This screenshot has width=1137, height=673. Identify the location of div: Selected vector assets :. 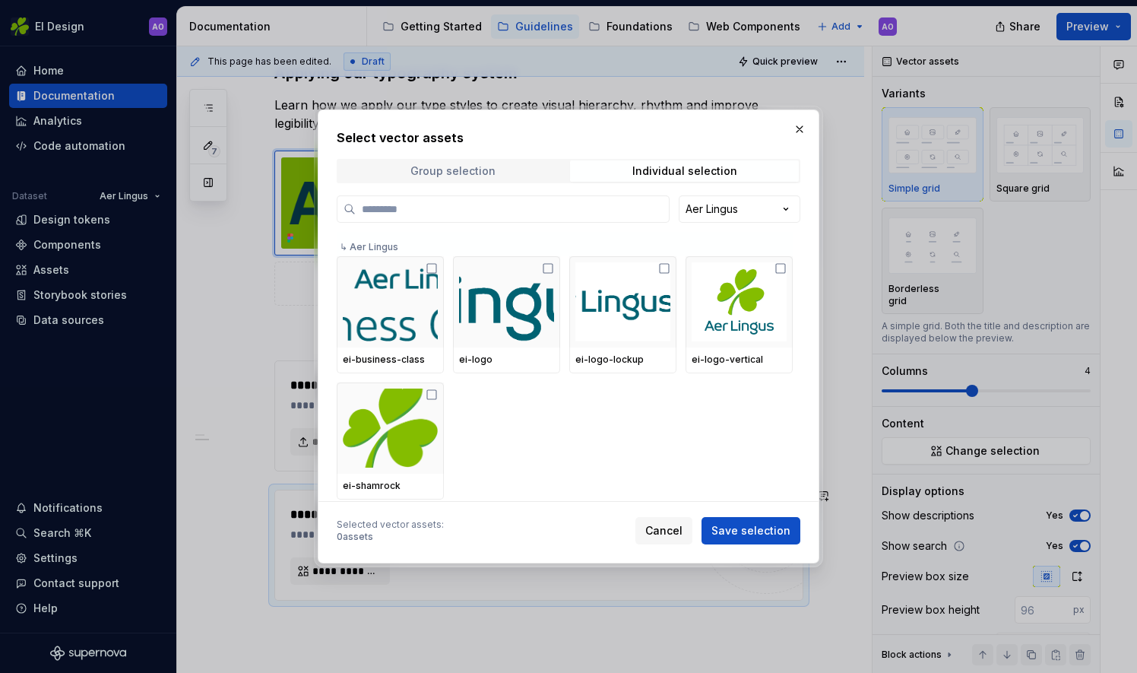
(390, 524).